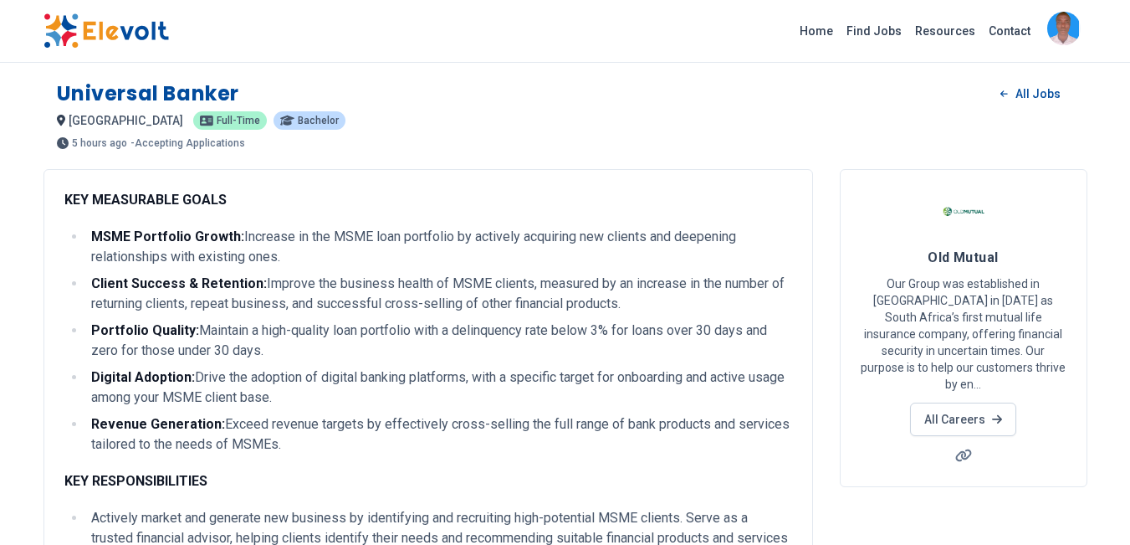 The height and width of the screenshot is (545, 1130). What do you see at coordinates (963, 419) in the screenshot?
I see `a: All Careers` at bounding box center [963, 419].